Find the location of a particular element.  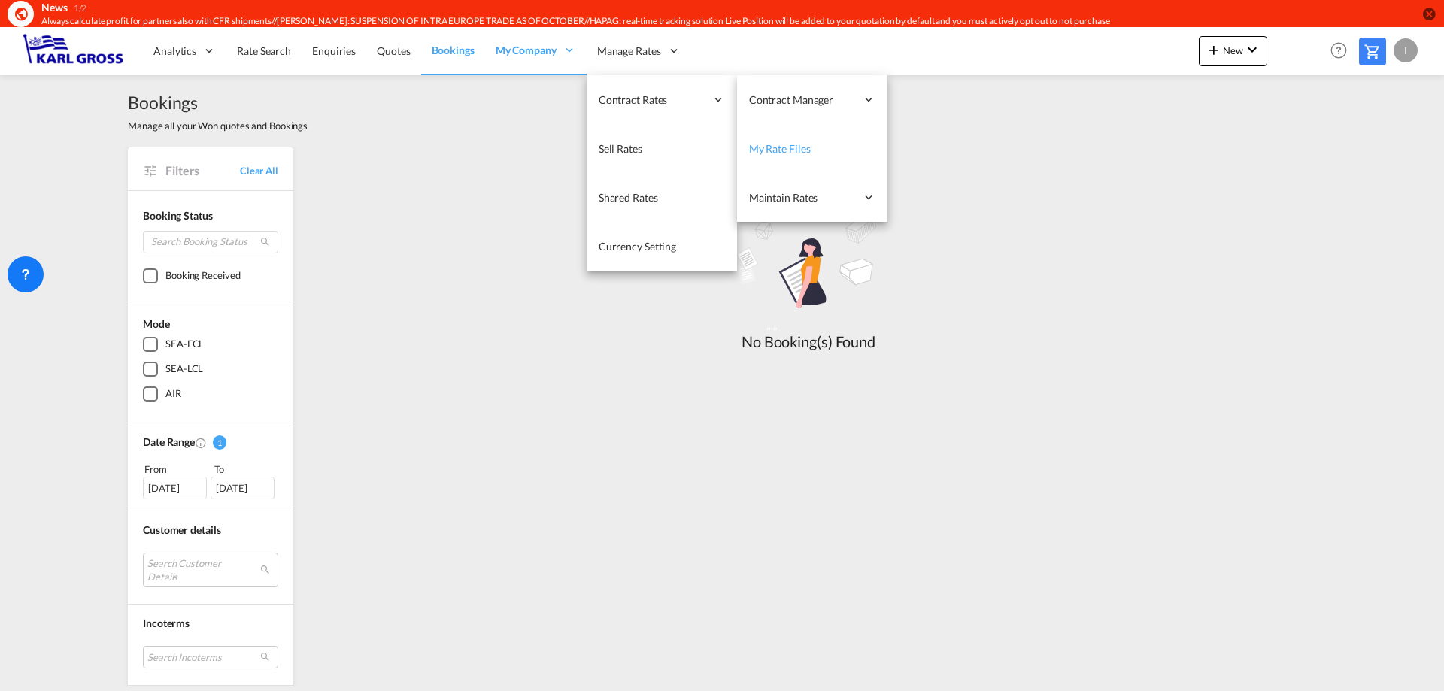

a: Bookings is located at coordinates (453, 50).